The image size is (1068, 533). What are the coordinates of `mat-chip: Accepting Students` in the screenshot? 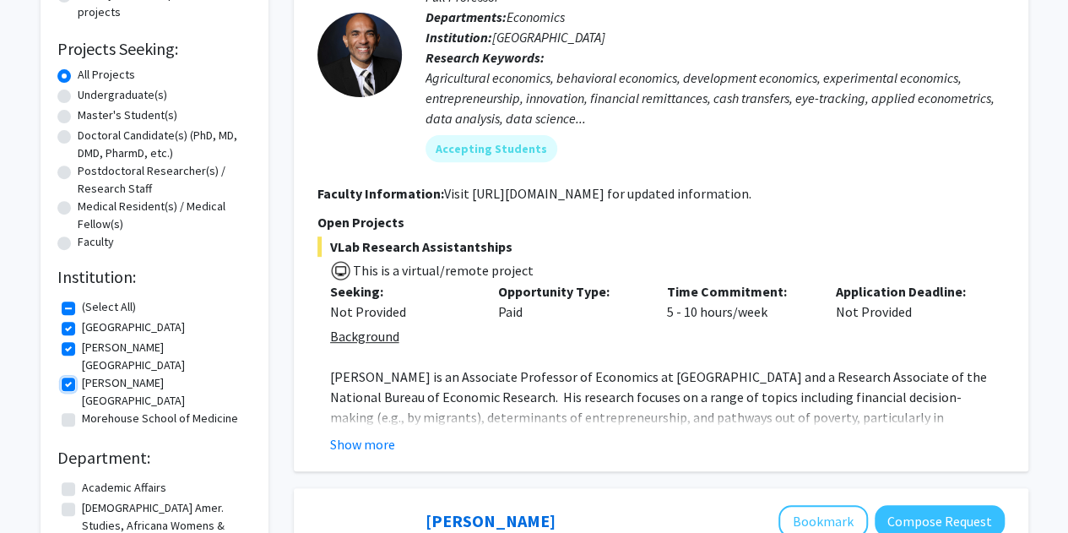 It's located at (491, 149).